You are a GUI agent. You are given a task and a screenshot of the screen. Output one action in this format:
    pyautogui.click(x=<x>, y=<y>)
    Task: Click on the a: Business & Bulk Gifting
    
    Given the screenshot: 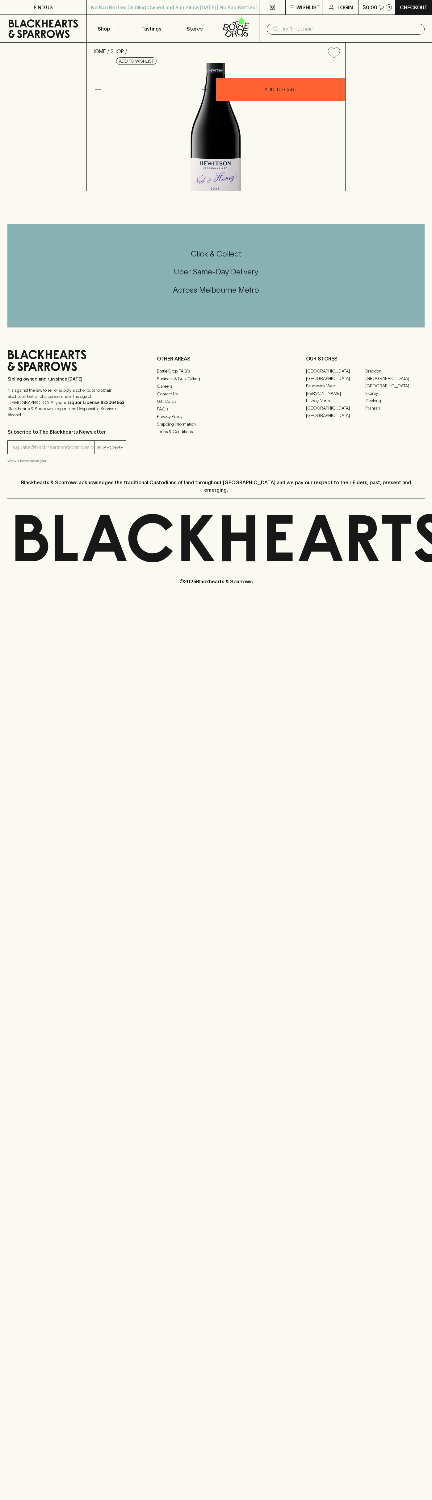 What is the action you would take?
    pyautogui.click(x=216, y=379)
    